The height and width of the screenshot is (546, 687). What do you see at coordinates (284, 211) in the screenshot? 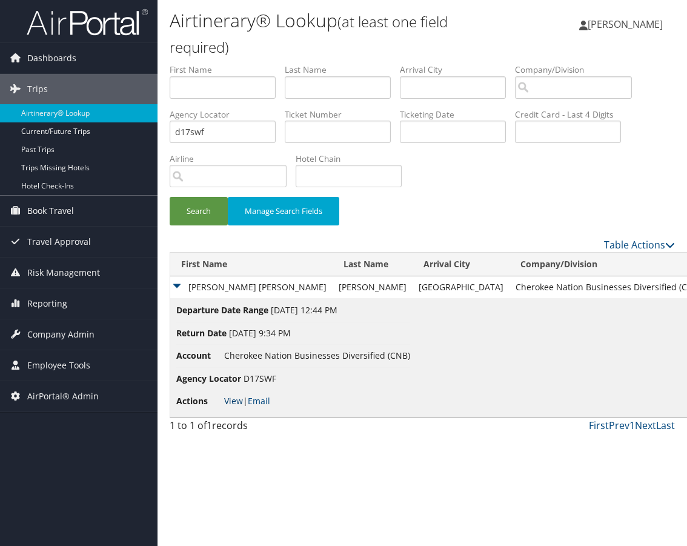
I see `button: Manage Search Fields` at bounding box center [284, 211].